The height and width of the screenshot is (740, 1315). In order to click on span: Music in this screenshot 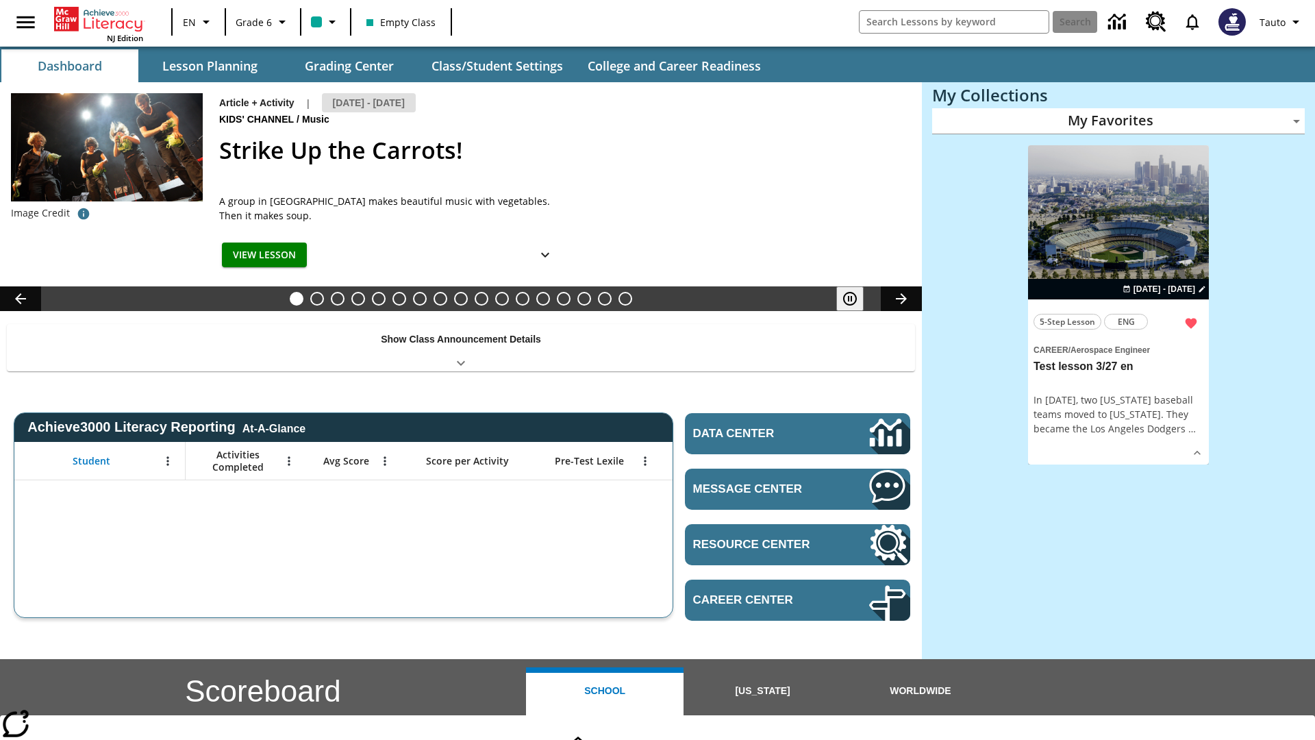, I will do `click(317, 120)`.